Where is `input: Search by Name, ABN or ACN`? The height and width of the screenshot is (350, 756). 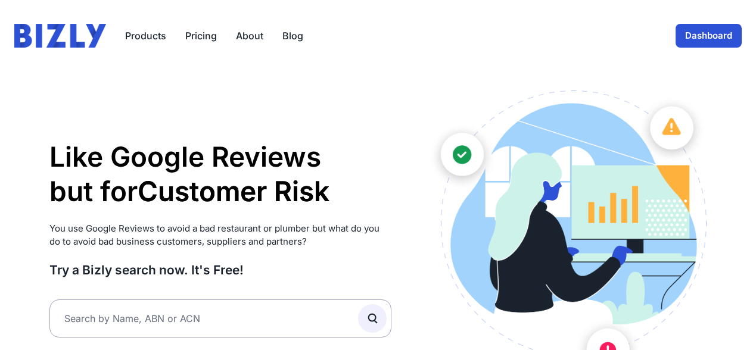
input: Search by Name, ABN or ACN is located at coordinates (220, 319).